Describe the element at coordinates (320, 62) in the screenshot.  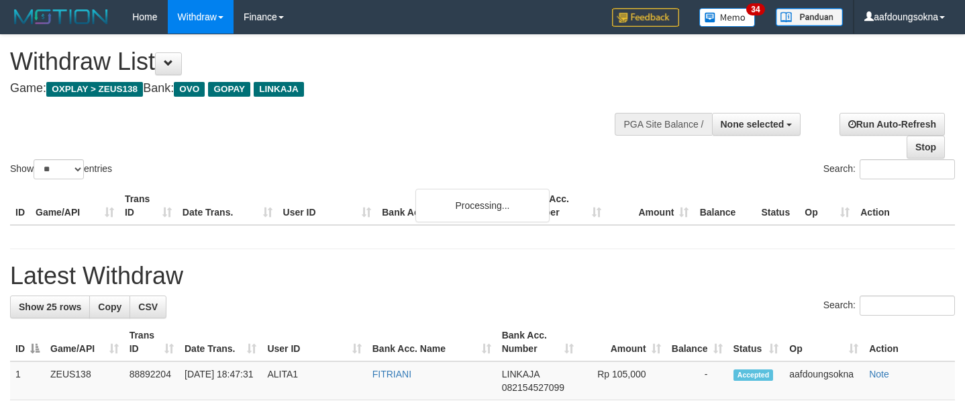
I see `h1: Withdraw List` at that location.